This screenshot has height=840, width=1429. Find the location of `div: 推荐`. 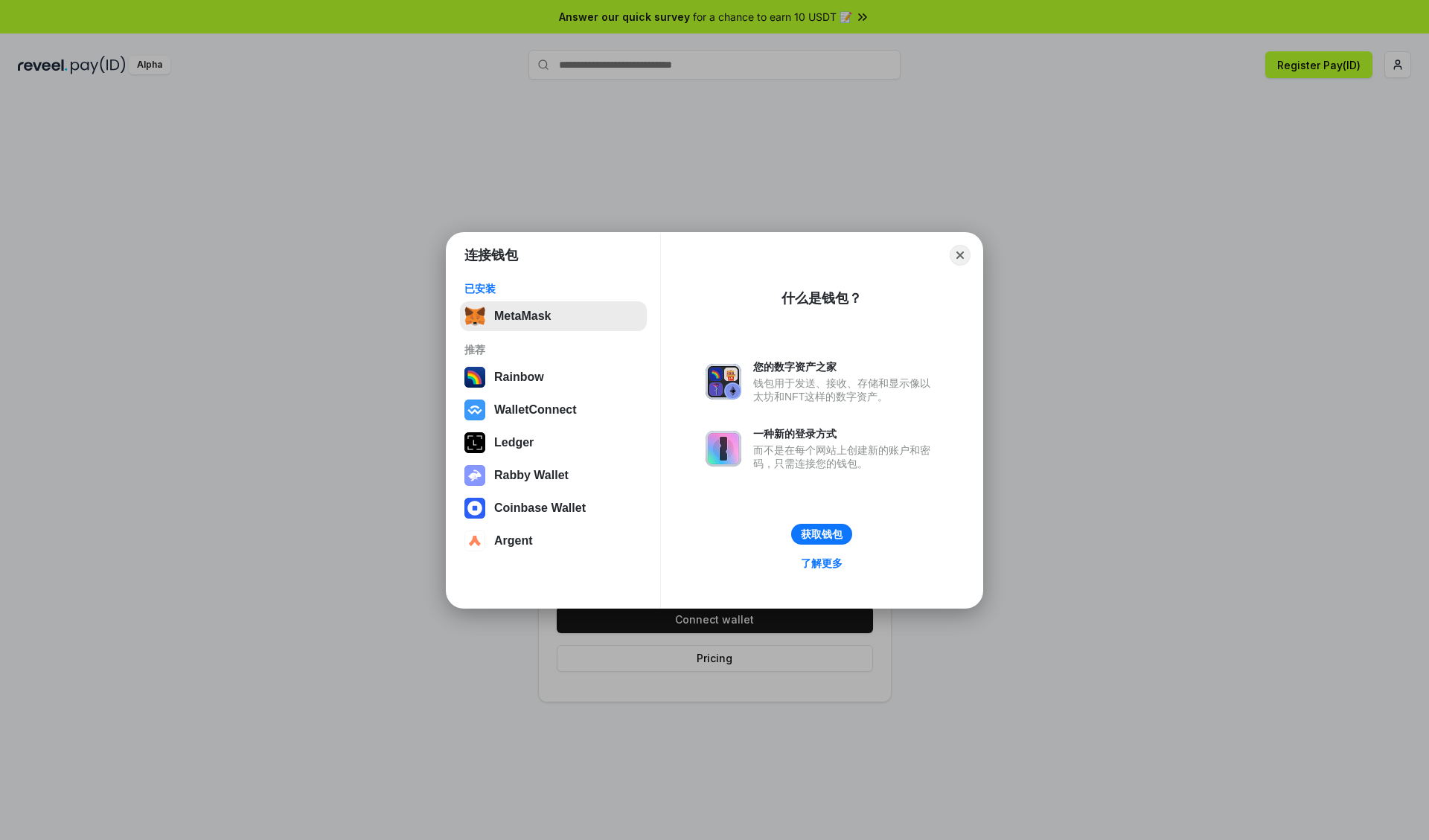

div: 推荐 is located at coordinates (553, 350).